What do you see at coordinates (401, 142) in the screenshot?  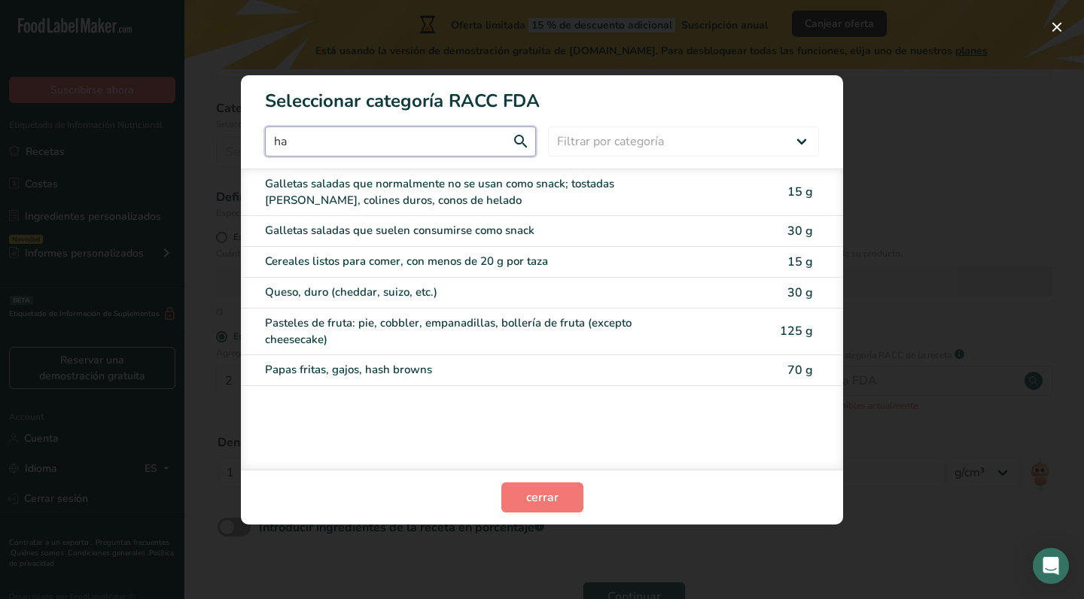 I see `input: Escribe aquí para comenzar a buscar..` at bounding box center [401, 142].